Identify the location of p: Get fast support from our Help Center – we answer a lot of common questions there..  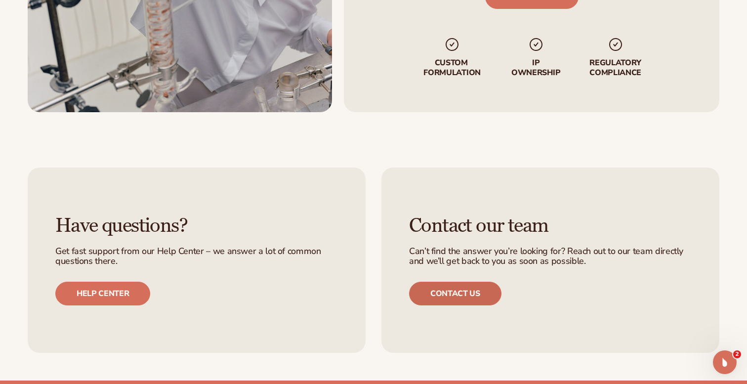
(197, 256).